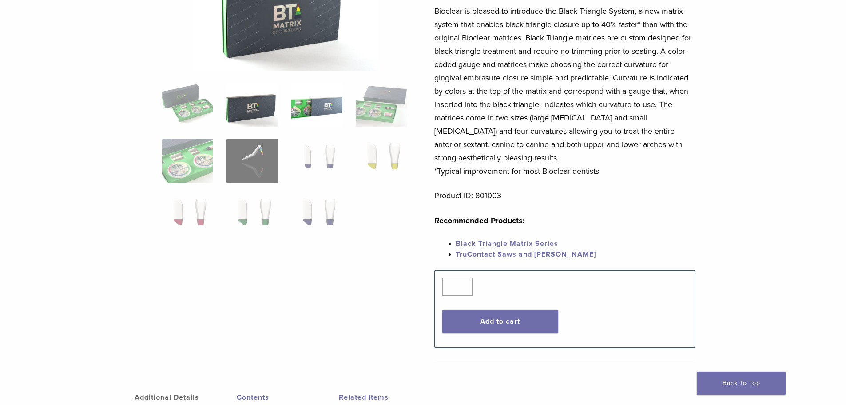 This screenshot has height=405, width=846. I want to click on button: Add to cart, so click(500, 321).